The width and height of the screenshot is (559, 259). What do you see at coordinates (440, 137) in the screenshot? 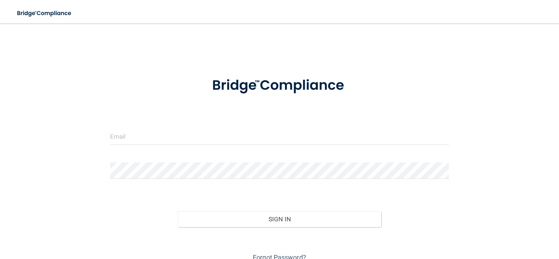
I see `keeper-lock: Open Keeper Popup` at bounding box center [440, 137].